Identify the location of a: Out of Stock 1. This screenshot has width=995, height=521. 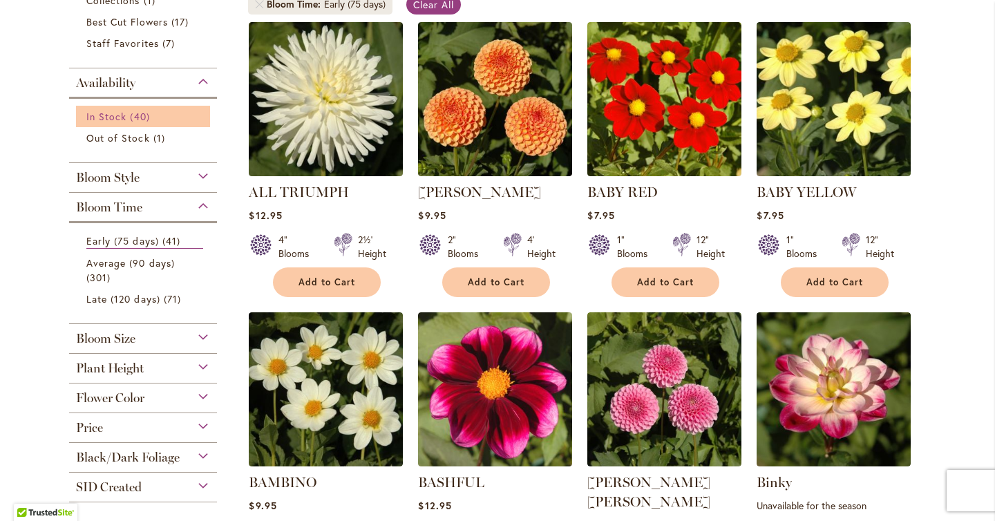
(144, 137).